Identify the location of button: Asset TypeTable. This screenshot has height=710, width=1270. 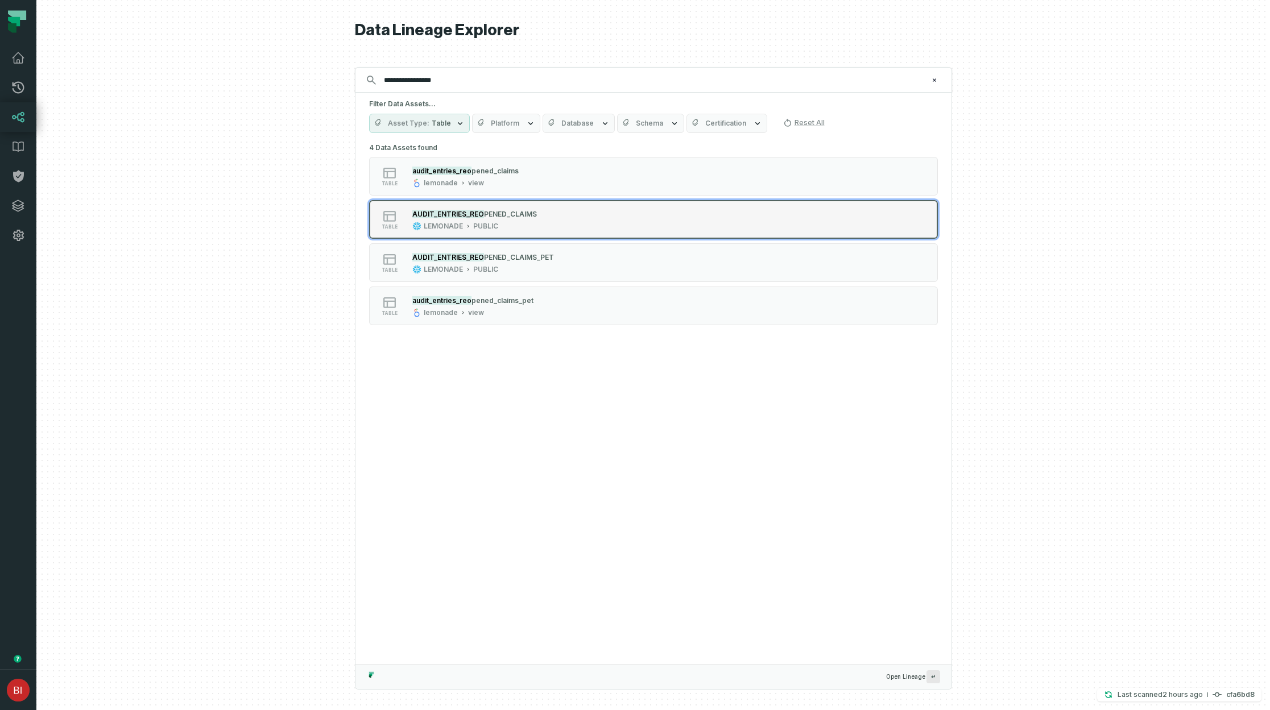
(419, 123).